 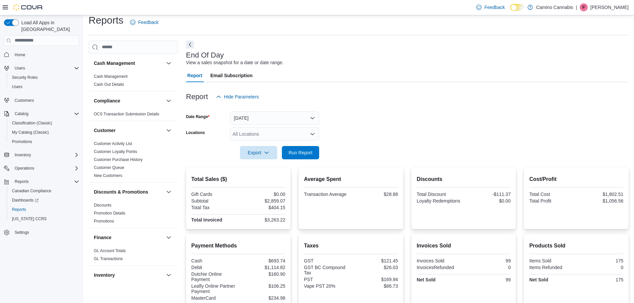 What do you see at coordinates (237, 97) in the screenshot?
I see `button: Hide Parameters` at bounding box center [237, 97].